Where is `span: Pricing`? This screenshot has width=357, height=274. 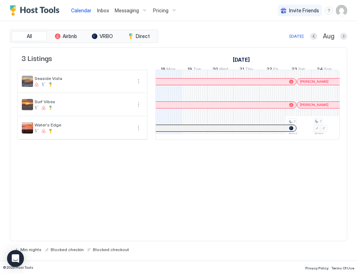 span: Pricing is located at coordinates (161, 11).